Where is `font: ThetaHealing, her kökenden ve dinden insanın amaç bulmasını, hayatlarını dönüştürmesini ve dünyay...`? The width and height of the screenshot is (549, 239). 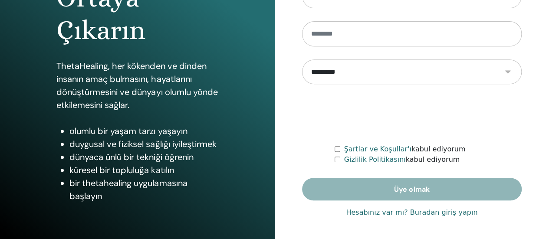 font: ThetaHealing, her kökenden ve dinden insanın amaç bulmasını, hayatlarını dönüştürmesini ve dünyay... is located at coordinates (137, 86).